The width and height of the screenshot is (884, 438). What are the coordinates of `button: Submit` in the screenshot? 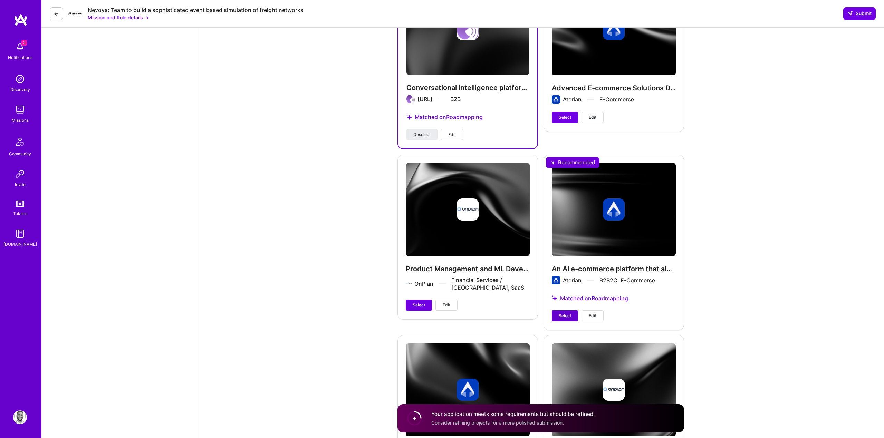 It's located at (859, 13).